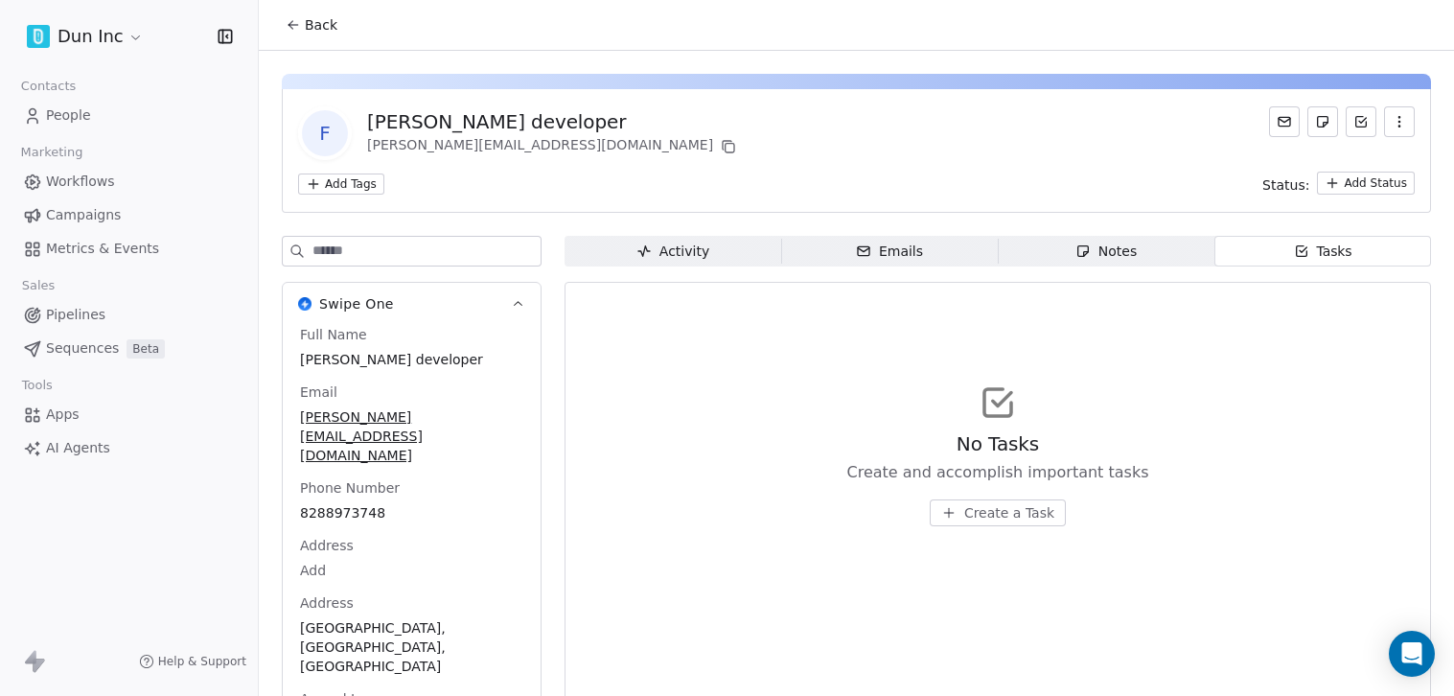  Describe the element at coordinates (103, 248) in the screenshot. I see `span: Metrics & Events` at that location.